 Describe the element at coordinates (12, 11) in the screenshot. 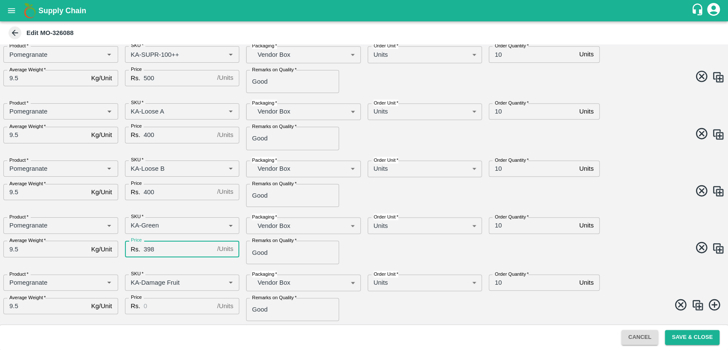

I see `button: open drawer` at that location.